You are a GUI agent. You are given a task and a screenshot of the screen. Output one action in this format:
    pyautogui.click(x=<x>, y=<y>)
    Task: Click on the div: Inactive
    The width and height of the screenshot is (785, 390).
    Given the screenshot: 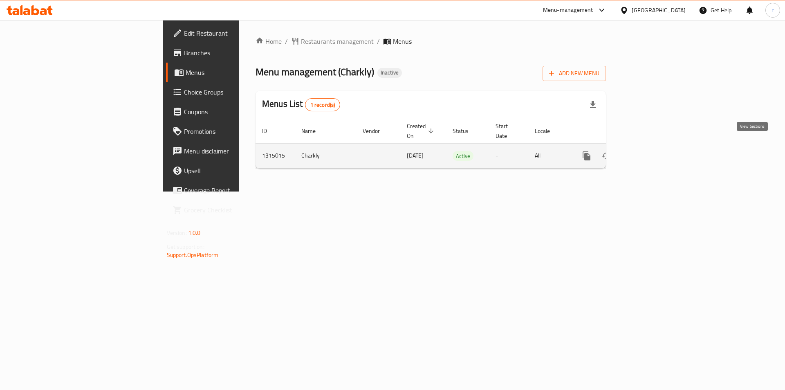 What is the action you would take?
    pyautogui.click(x=390, y=73)
    